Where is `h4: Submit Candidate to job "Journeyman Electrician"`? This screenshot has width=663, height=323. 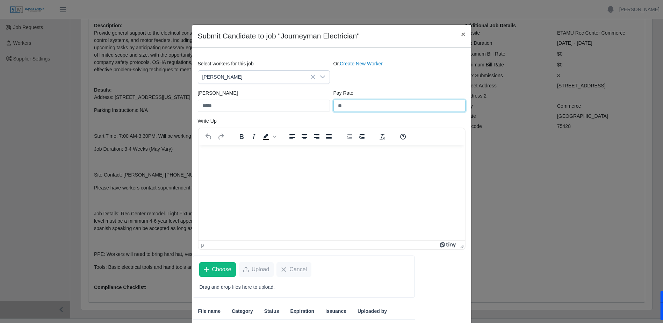
h4: Submit Candidate to job "Journeyman Electrician" is located at coordinates (278, 36).